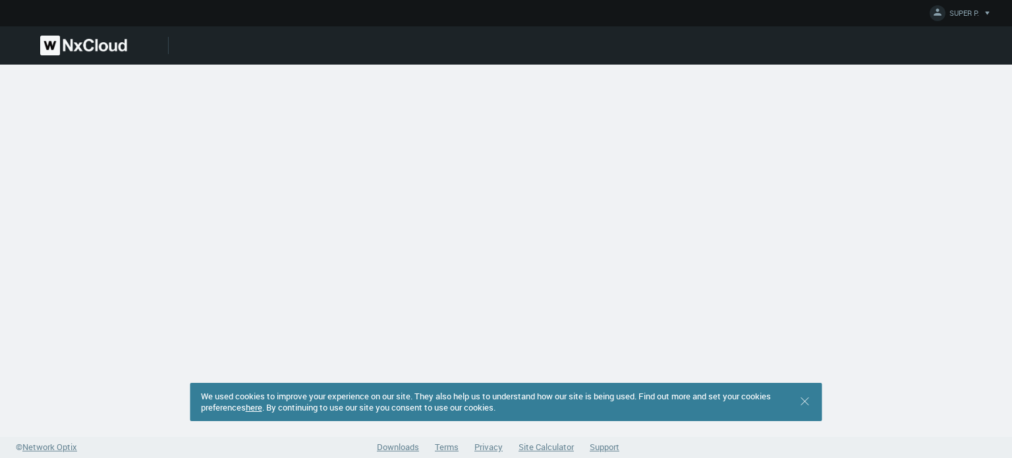 This screenshot has width=1012, height=458. What do you see at coordinates (488, 447) in the screenshot?
I see `a: Privacy` at bounding box center [488, 447].